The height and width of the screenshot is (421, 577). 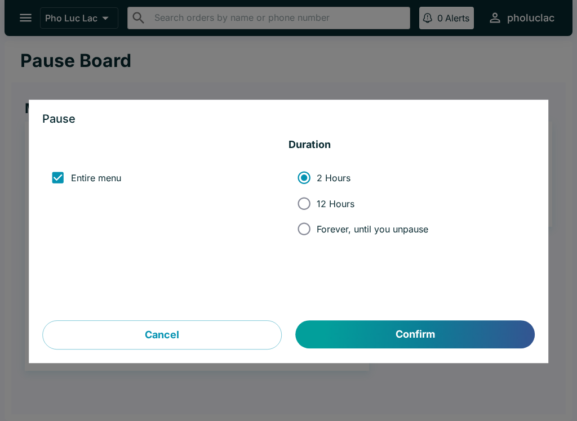 What do you see at coordinates (411, 145) in the screenshot?
I see `h5: Duration` at bounding box center [411, 145].